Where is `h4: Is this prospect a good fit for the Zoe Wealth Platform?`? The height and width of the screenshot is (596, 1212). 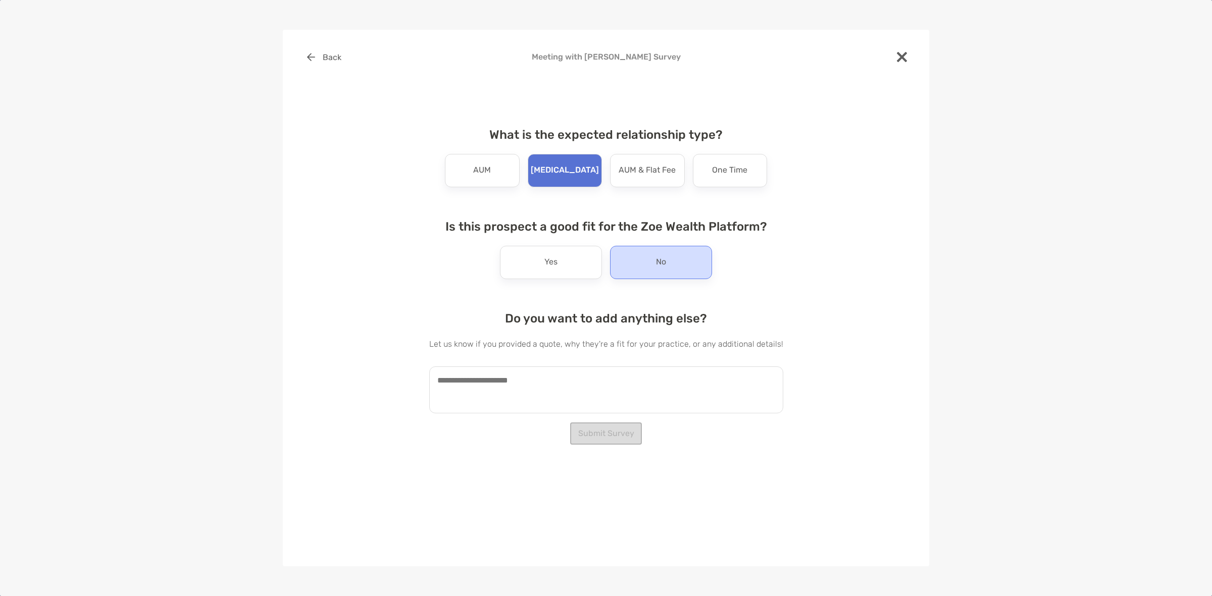 h4: Is this prospect a good fit for the Zoe Wealth Platform? is located at coordinates (606, 227).